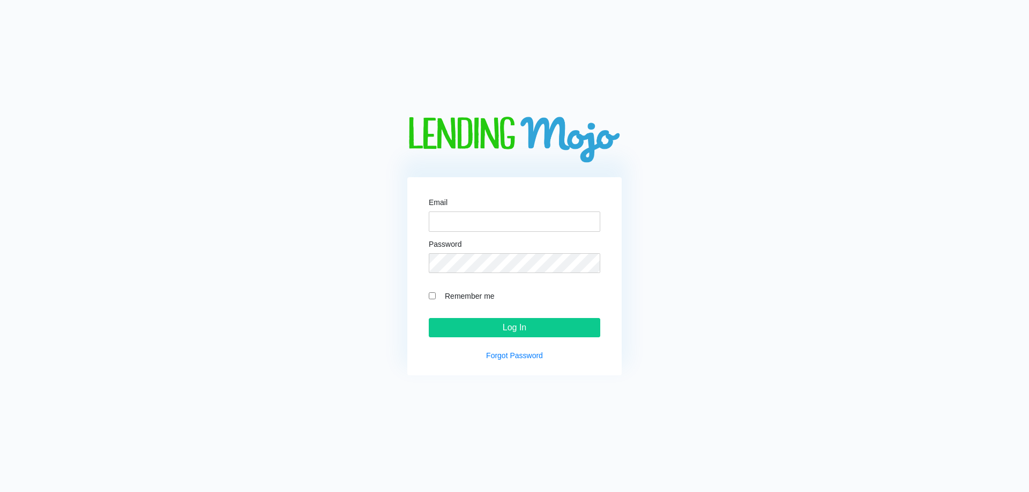  What do you see at coordinates (445, 244) in the screenshot?
I see `label: Password` at bounding box center [445, 244].